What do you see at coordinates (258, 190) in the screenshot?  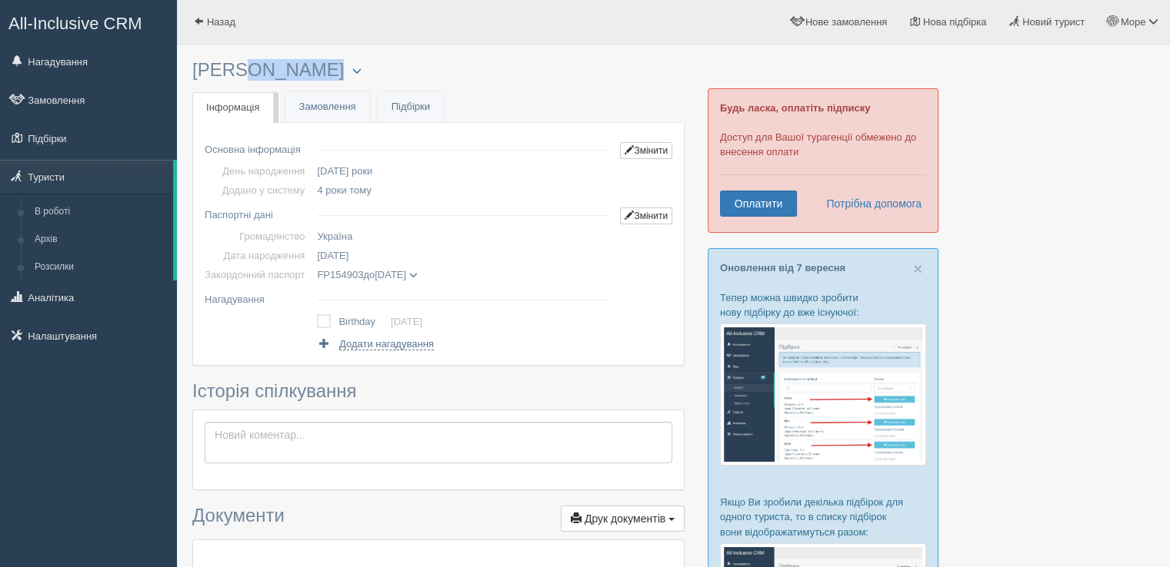 I see `td: Додано у систему` at bounding box center [258, 190].